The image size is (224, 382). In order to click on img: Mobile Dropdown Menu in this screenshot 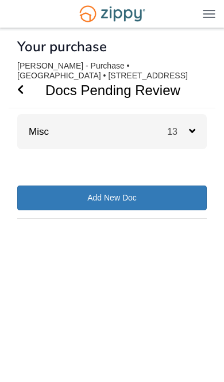, I will do `click(209, 13)`.